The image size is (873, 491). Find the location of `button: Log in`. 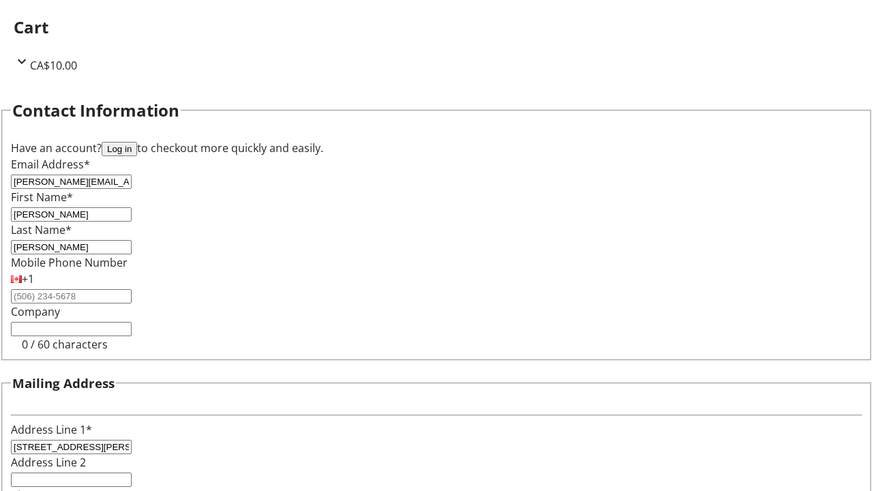

button: Log in is located at coordinates (119, 149).